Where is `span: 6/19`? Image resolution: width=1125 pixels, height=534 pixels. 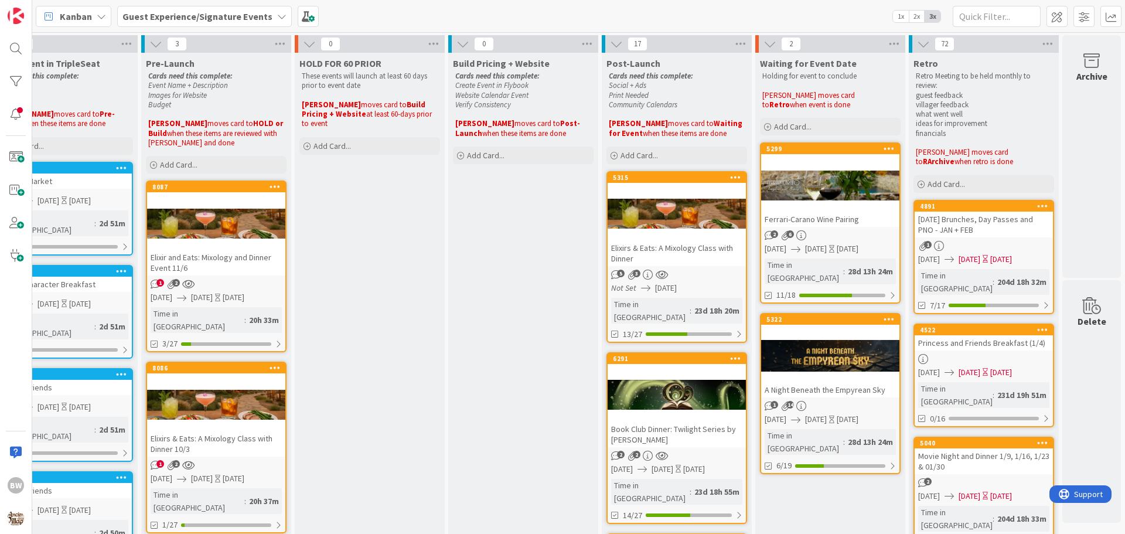
span: 6/19 is located at coordinates (784, 465).